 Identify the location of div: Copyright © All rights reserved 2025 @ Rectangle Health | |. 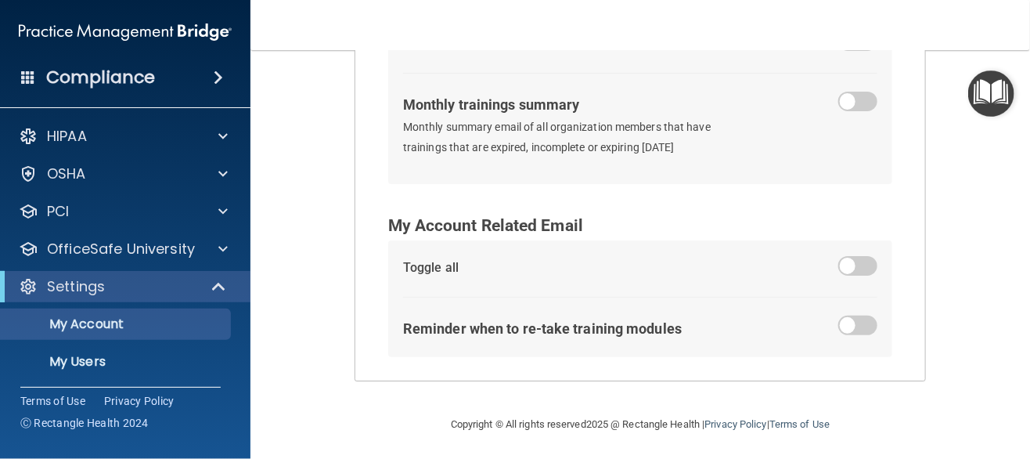
(640, 424).